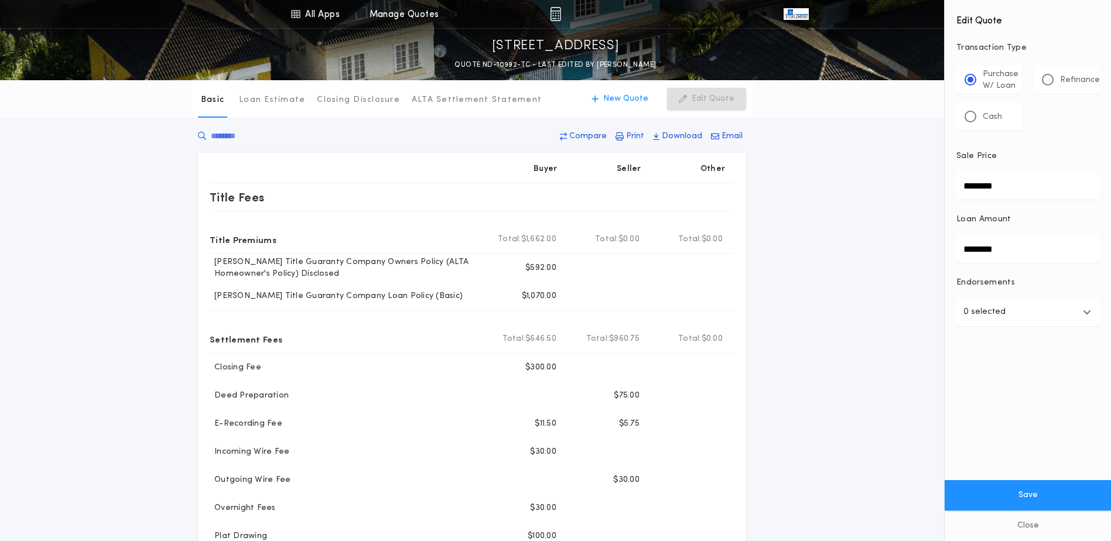 The image size is (1111, 541). Describe the element at coordinates (627, 396) in the screenshot. I see `p: $75.00` at that location.